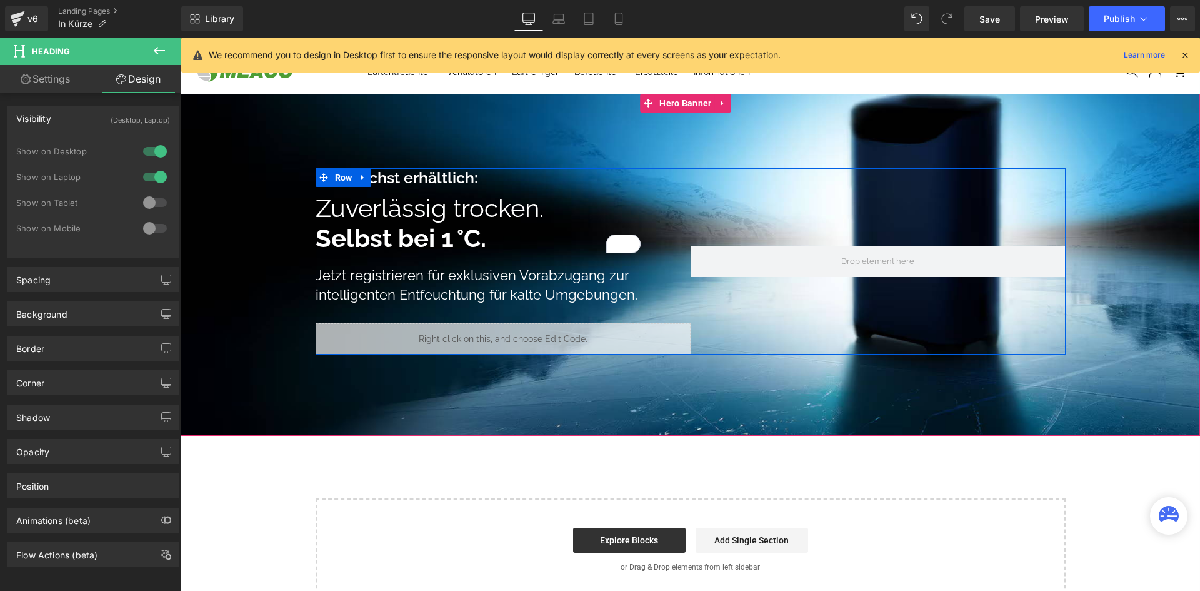 This screenshot has width=1200, height=591. What do you see at coordinates (249, 170) in the screenshot?
I see `span: Zuverlässig trocken.` at bounding box center [249, 170].